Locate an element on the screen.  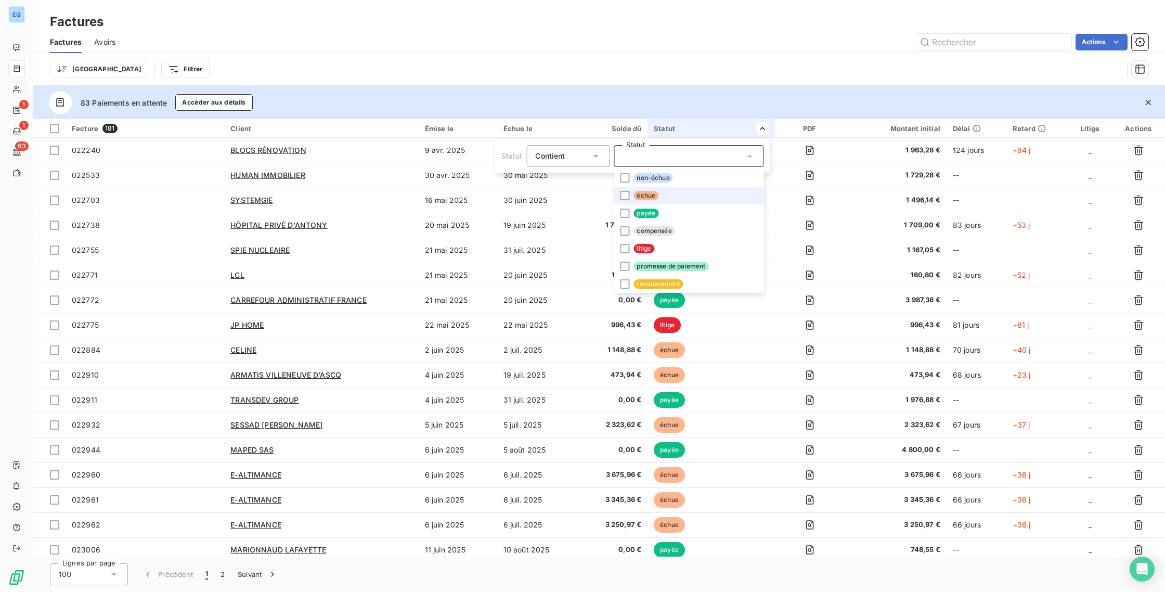
span: payée is located at coordinates (646, 213).